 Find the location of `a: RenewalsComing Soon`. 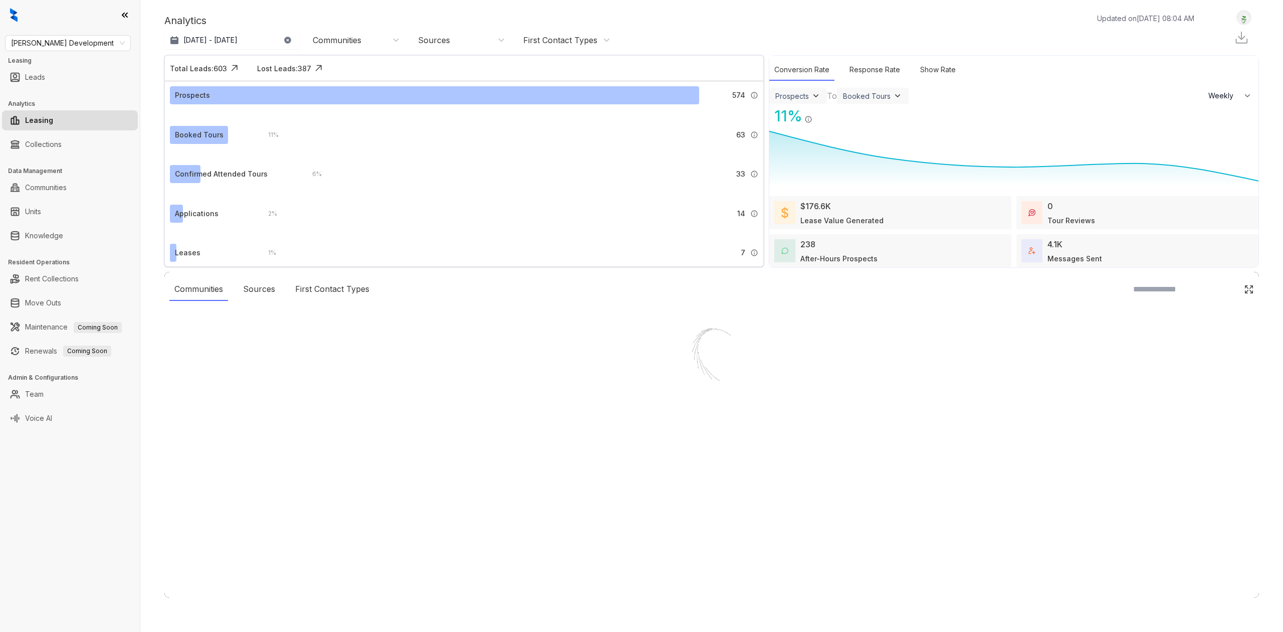

a: RenewalsComing Soon is located at coordinates (68, 351).